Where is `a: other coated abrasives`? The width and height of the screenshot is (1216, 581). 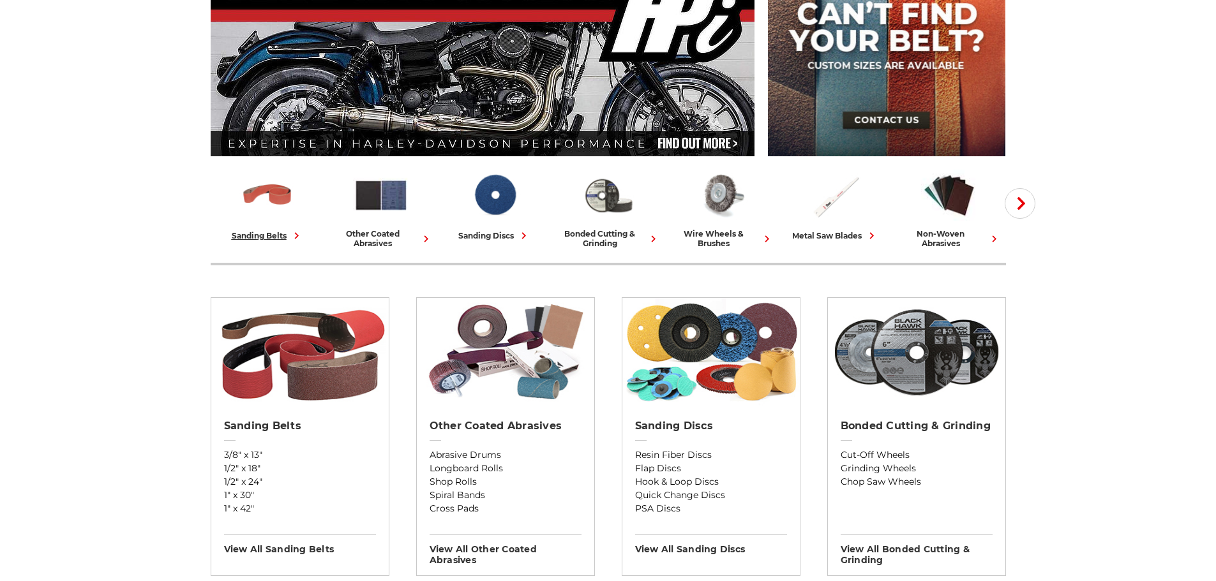 a: other coated abrasives is located at coordinates (381, 208).